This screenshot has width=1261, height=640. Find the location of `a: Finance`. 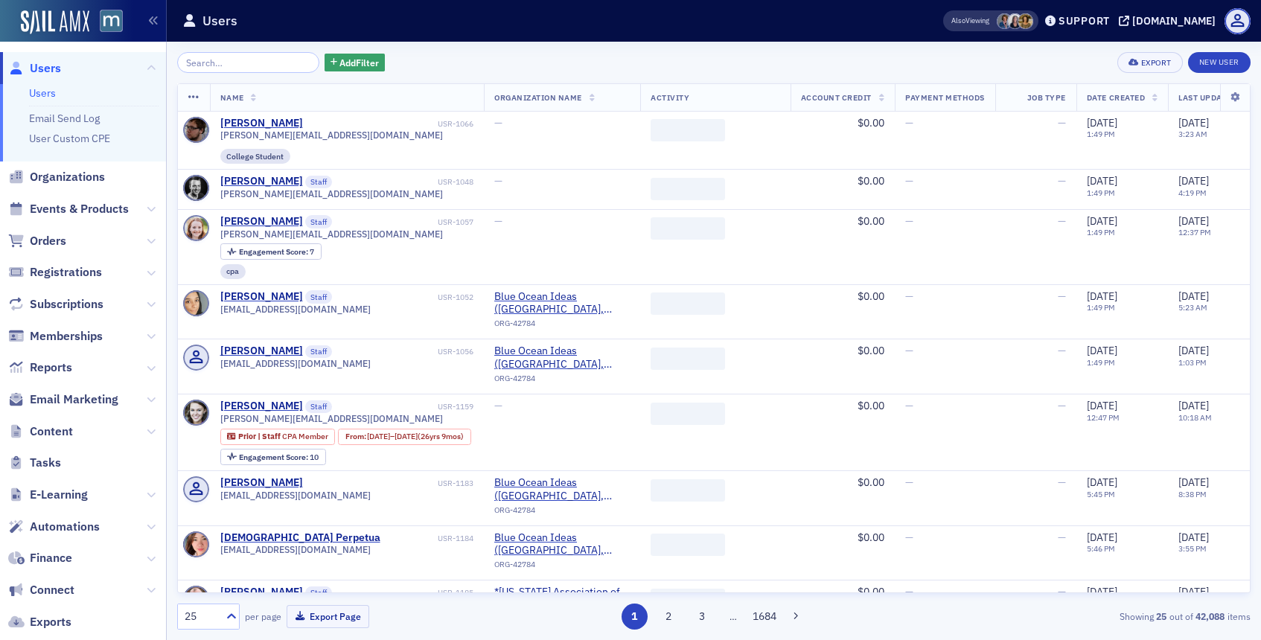

a: Finance is located at coordinates (40, 558).